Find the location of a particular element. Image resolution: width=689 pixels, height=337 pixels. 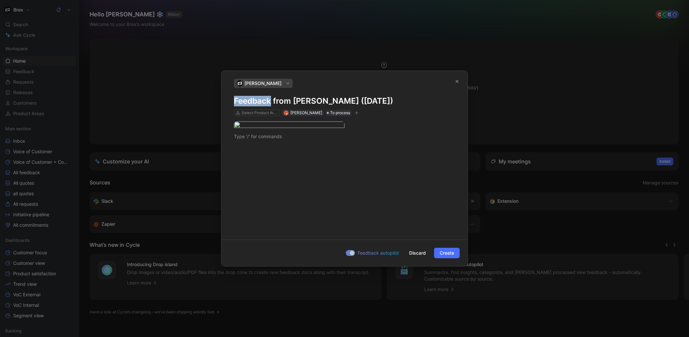

span: Feedback autopilot is located at coordinates (378, 253).